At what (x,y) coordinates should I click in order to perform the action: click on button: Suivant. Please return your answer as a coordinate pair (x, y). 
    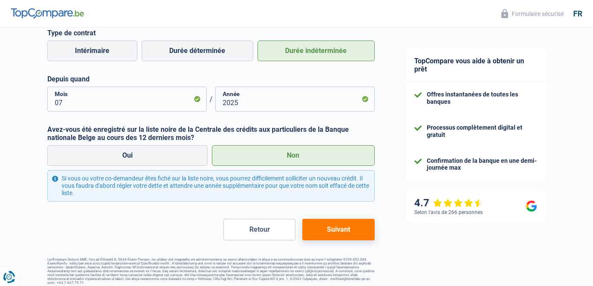
    Looking at the image, I should click on (338, 230).